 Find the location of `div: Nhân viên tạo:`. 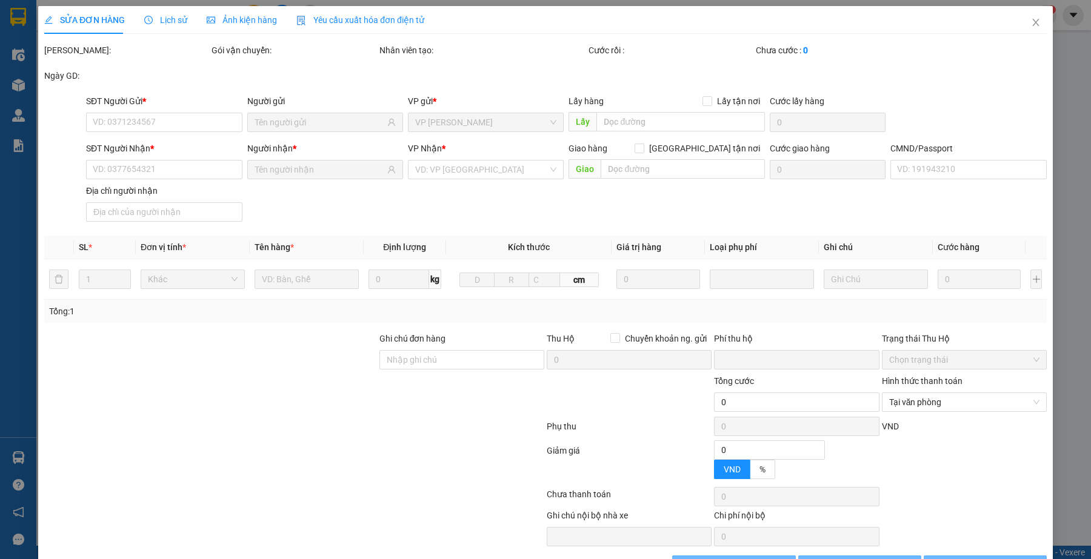

div: Nhân viên tạo: is located at coordinates (482, 50).